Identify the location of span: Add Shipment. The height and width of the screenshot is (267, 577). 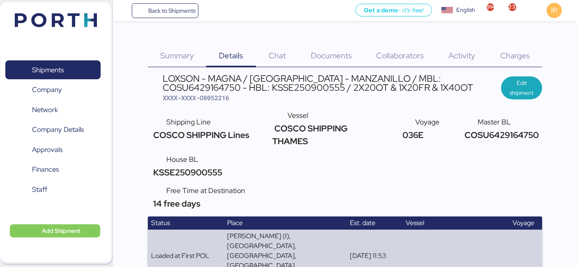
(61, 231).